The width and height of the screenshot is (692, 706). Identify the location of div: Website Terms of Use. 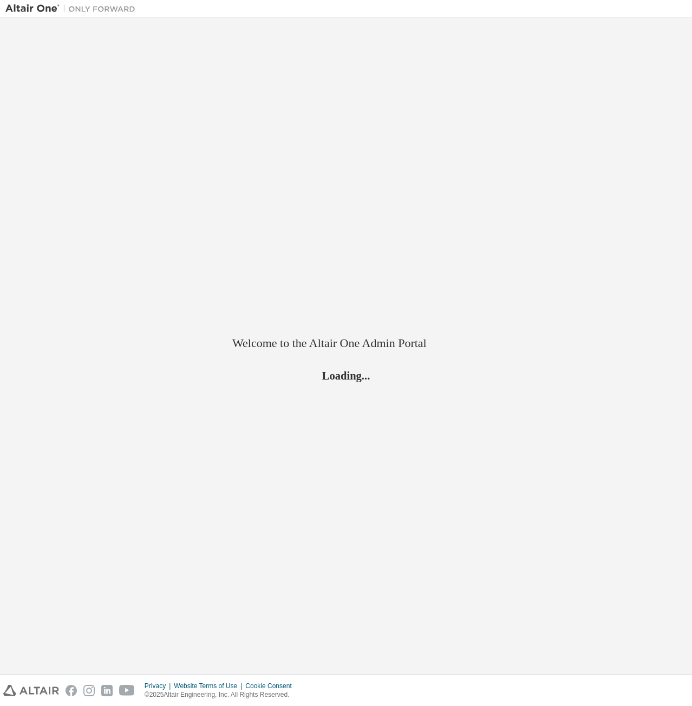
(209, 686).